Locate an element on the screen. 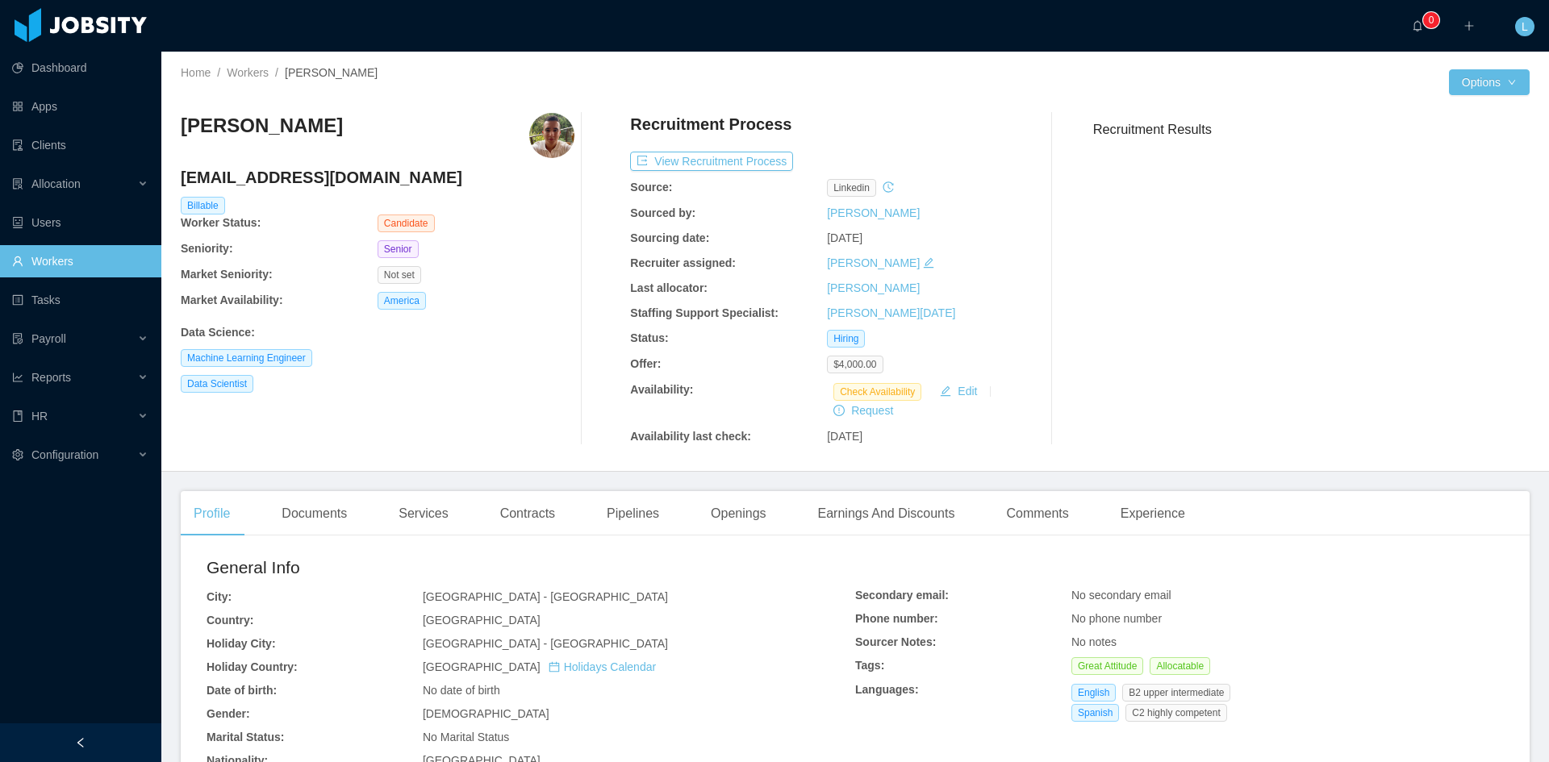  div: Services is located at coordinates (423, 514).